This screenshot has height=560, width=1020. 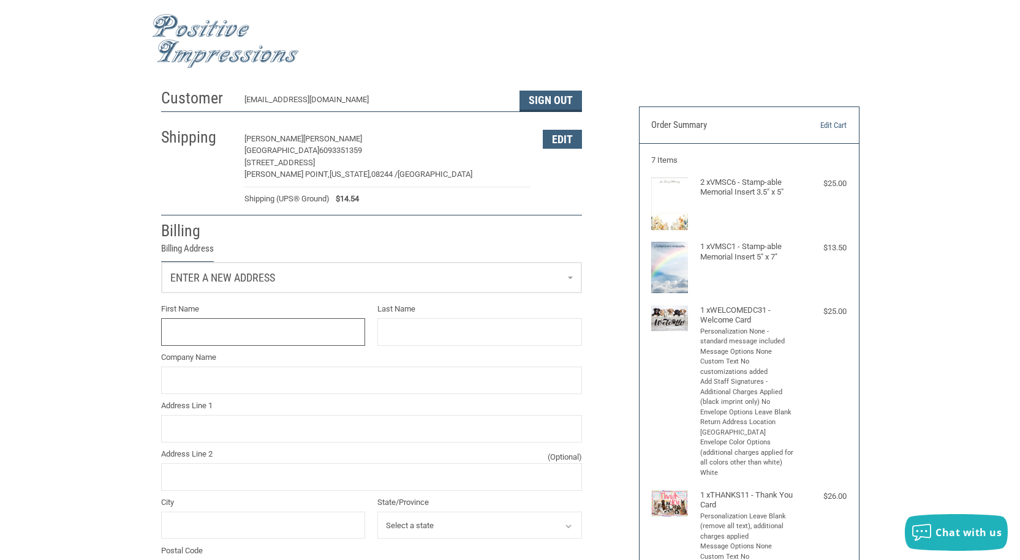 I want to click on span: 08244 /, so click(x=384, y=174).